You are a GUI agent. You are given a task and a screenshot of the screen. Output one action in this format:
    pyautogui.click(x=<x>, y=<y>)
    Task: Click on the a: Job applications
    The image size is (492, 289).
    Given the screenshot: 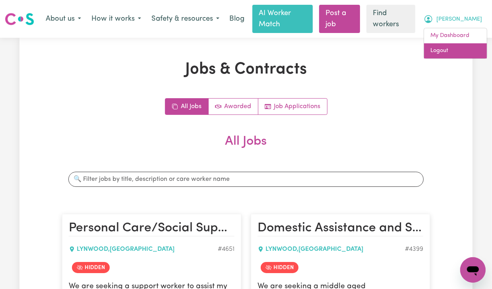 What is the action you would take?
    pyautogui.click(x=293, y=107)
    